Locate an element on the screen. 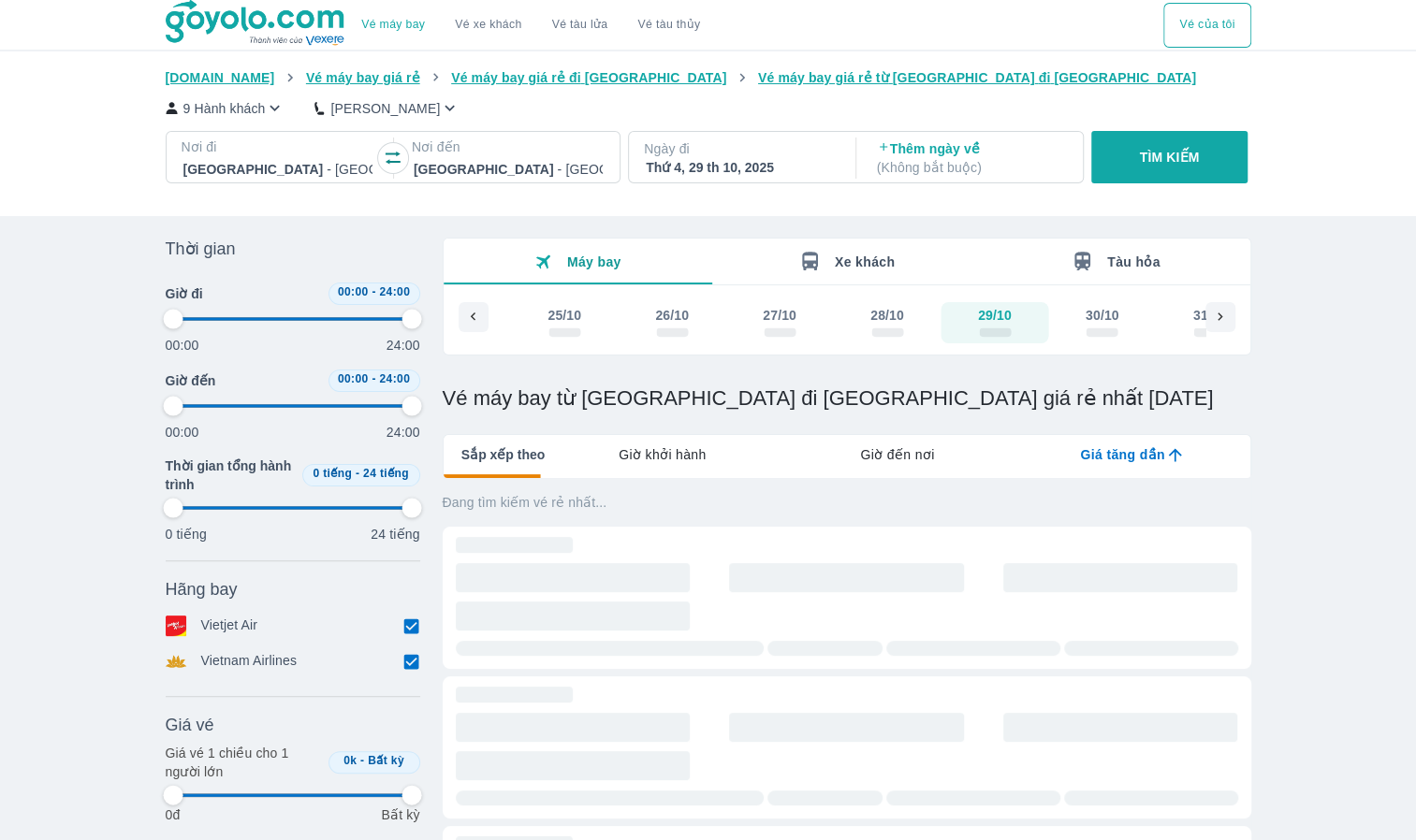  span: Giờ đến is located at coordinates (191, 381).